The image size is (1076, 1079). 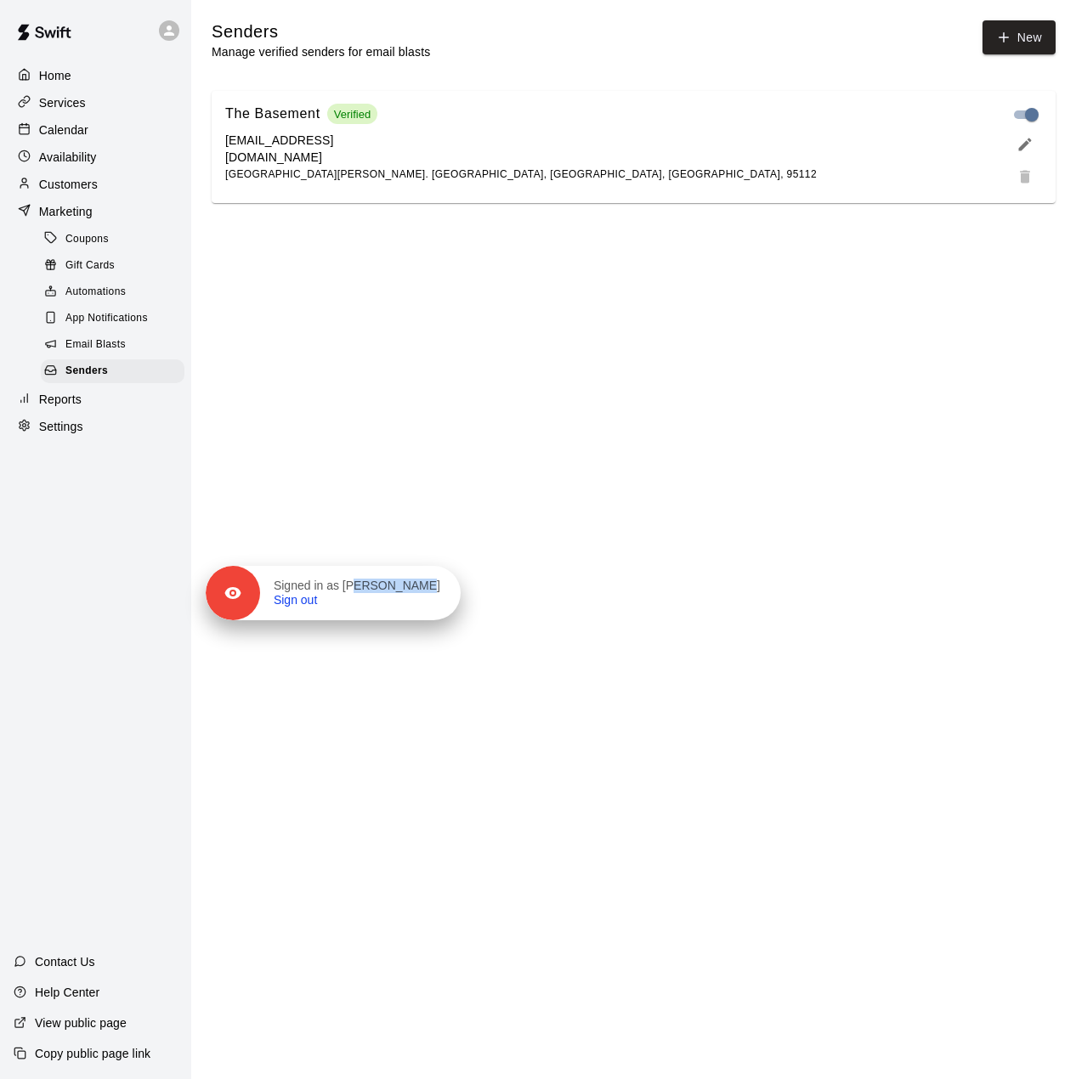 What do you see at coordinates (1019, 37) in the screenshot?
I see `button: New` at bounding box center [1019, 37].